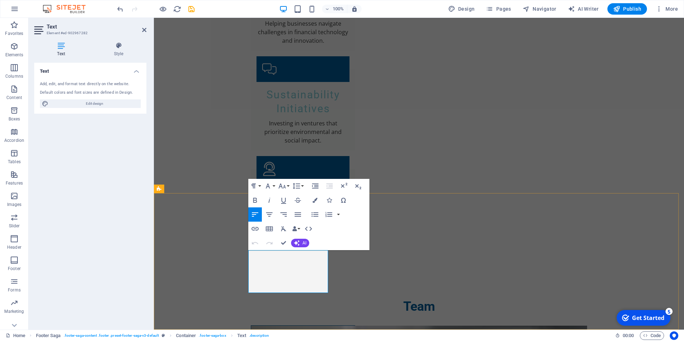 The width and height of the screenshot is (684, 341). I want to click on button: Navigator, so click(539, 9).